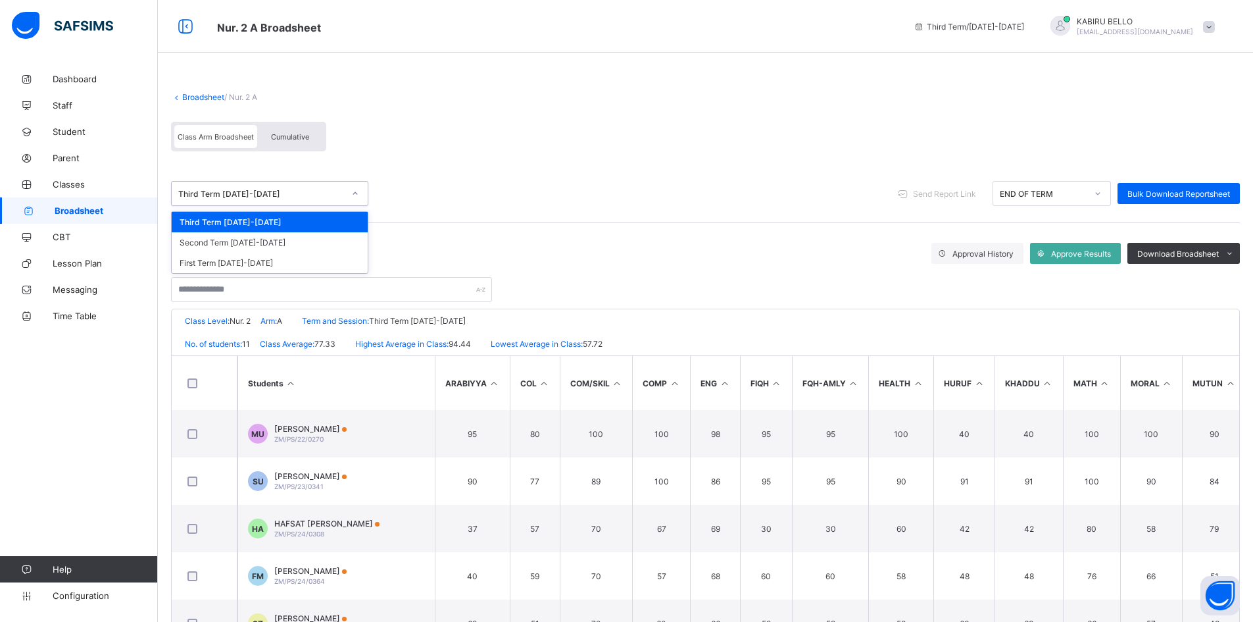  I want to click on span: Student, so click(105, 132).